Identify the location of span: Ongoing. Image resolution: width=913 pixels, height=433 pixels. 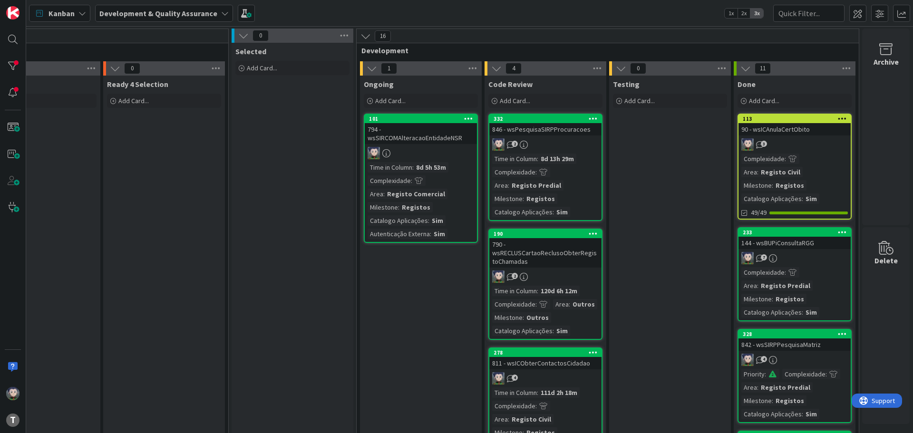
(379, 84).